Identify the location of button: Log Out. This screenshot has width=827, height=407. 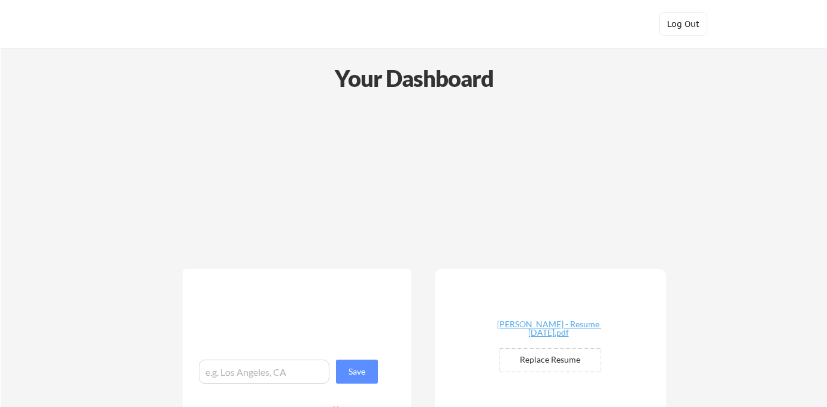
(684, 24).